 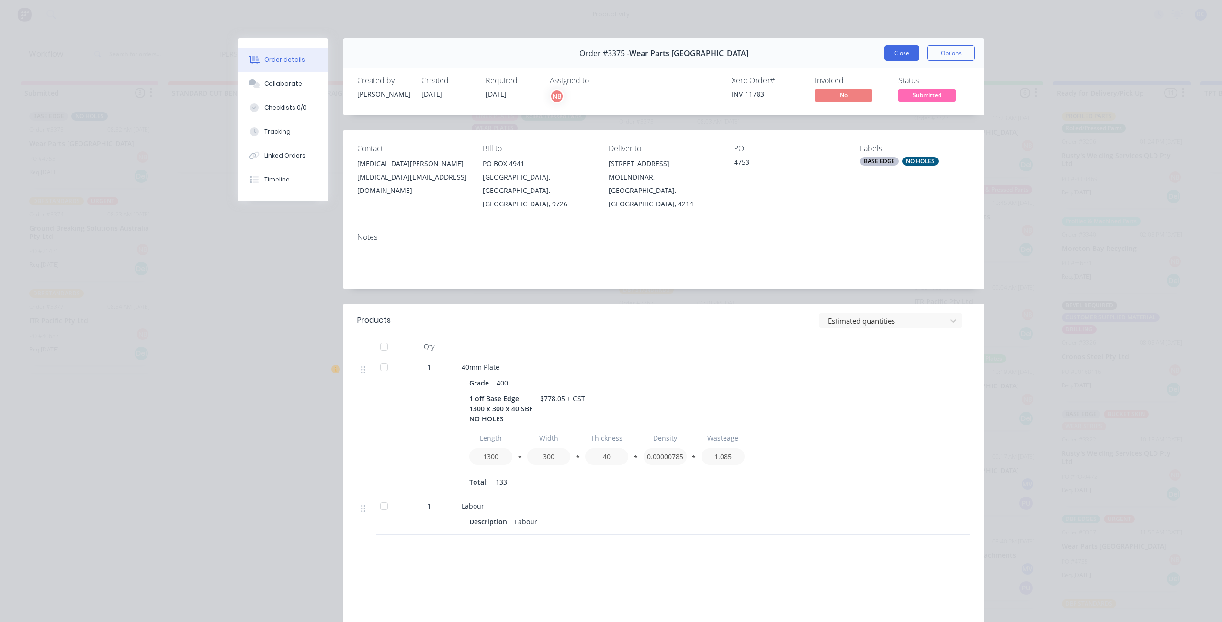 What do you see at coordinates (789, 148) in the screenshot?
I see `div: PO` at bounding box center [789, 148].